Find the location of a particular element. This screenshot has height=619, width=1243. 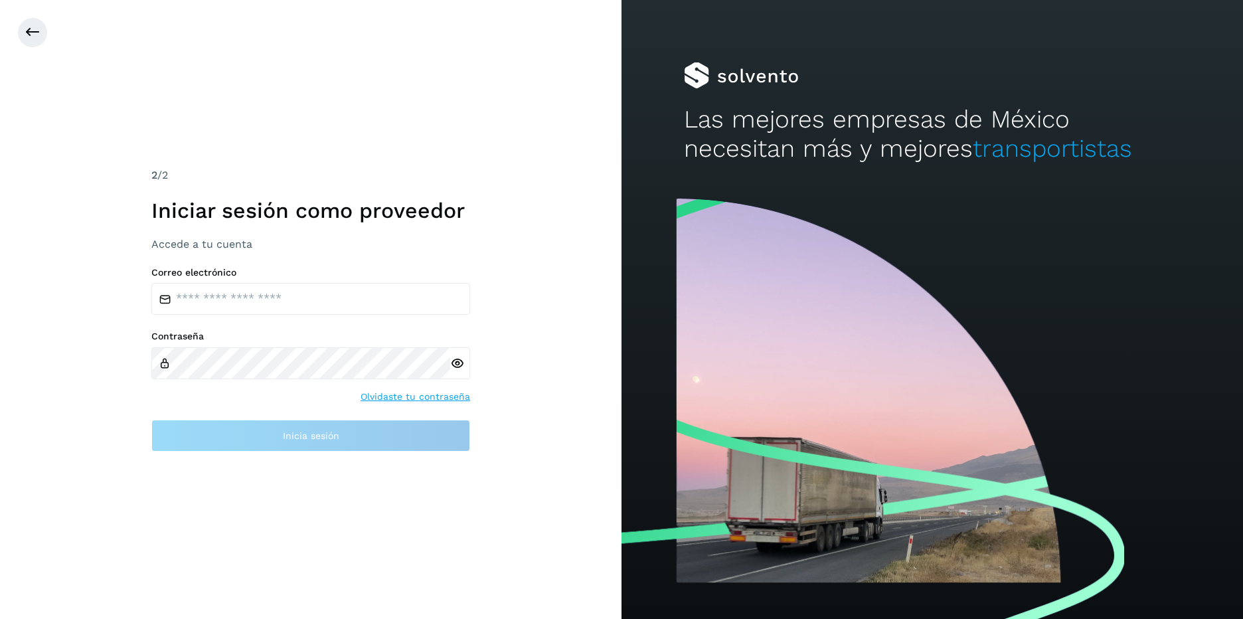

h1: Iniciar sesión como proveedor is located at coordinates (311, 210).